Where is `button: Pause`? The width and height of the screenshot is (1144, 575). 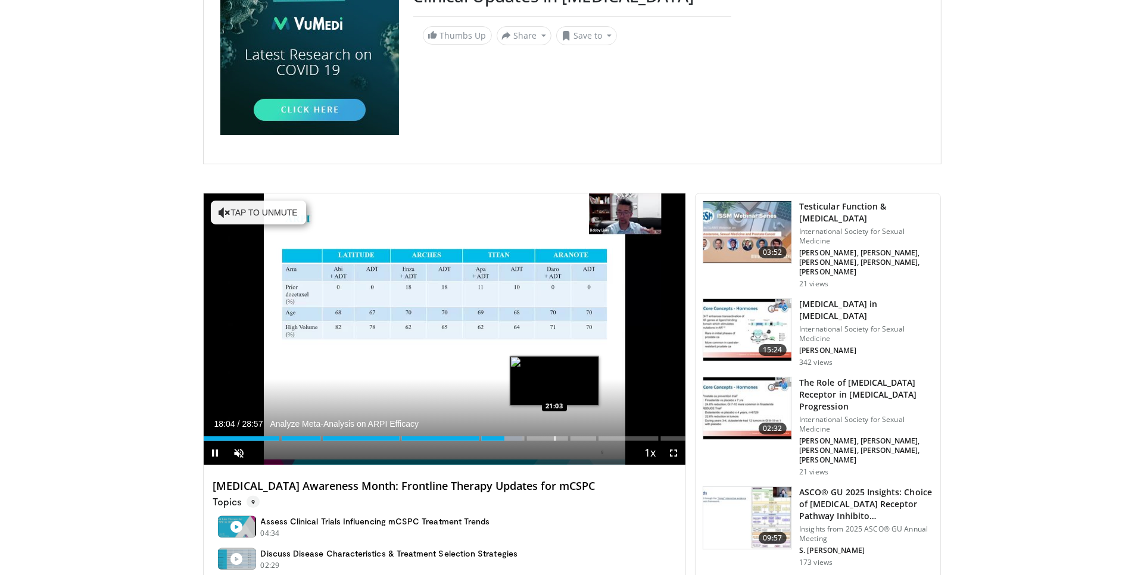
button: Pause is located at coordinates (216, 453).